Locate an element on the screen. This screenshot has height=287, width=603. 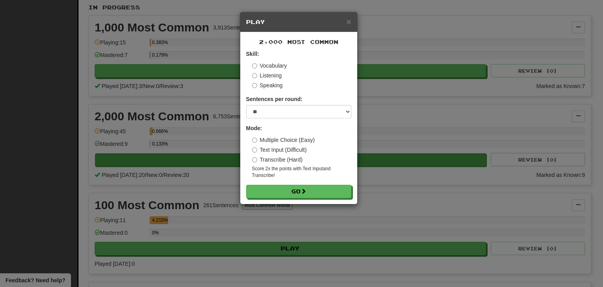
button: Go is located at coordinates (299, 191).